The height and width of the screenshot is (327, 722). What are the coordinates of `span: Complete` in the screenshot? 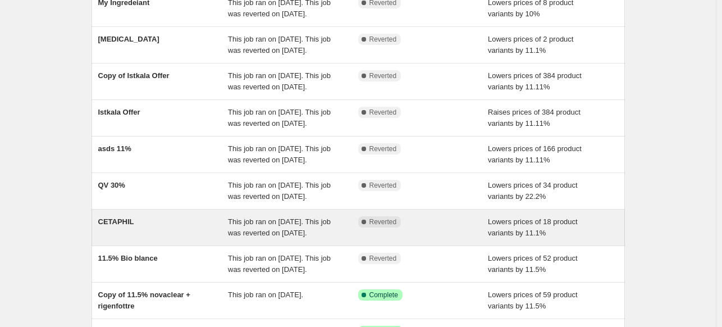 It's located at (383, 295).